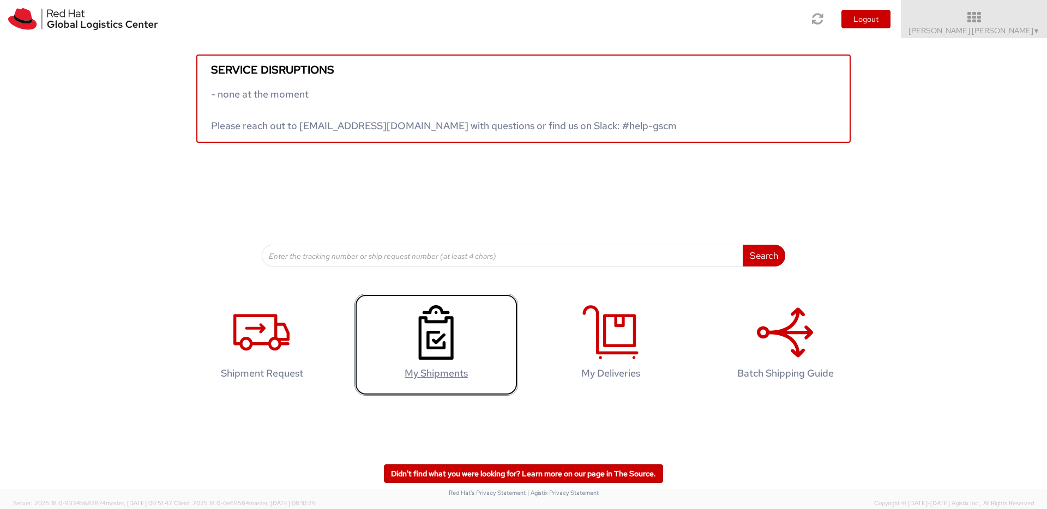 Image resolution: width=1047 pixels, height=509 pixels. I want to click on h4: My Deliveries, so click(611, 374).